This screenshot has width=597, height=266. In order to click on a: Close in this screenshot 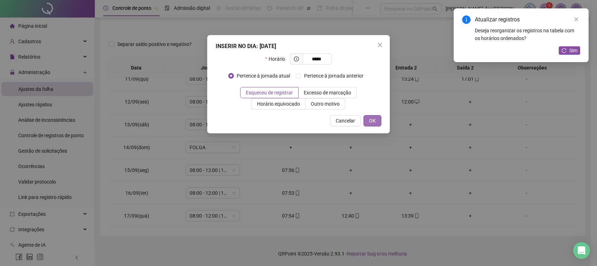, I will do `click(576, 19)`.